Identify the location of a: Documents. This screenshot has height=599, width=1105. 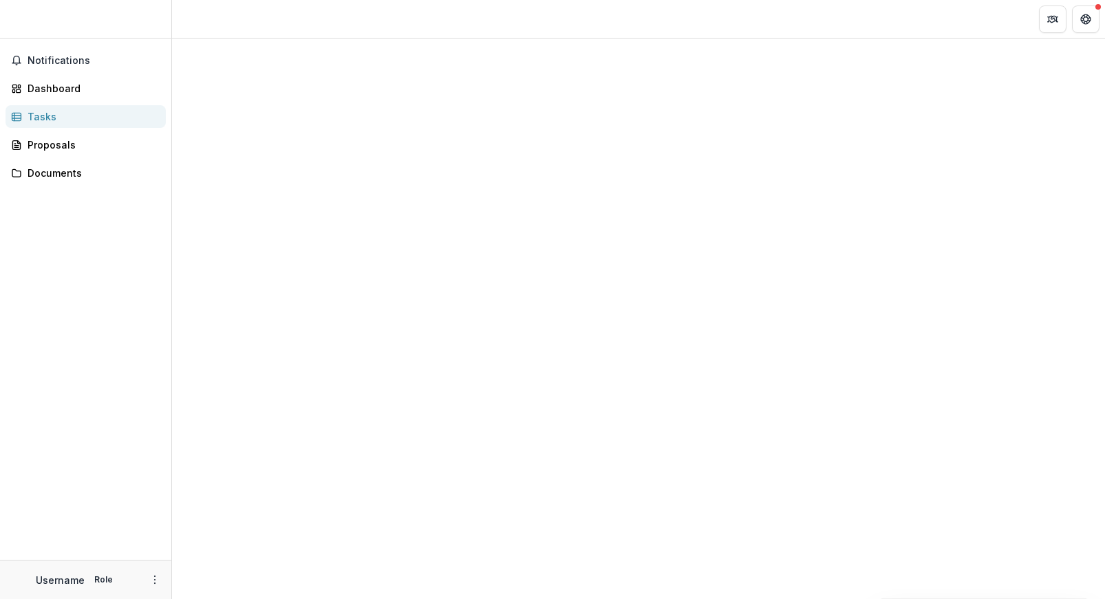
(85, 173).